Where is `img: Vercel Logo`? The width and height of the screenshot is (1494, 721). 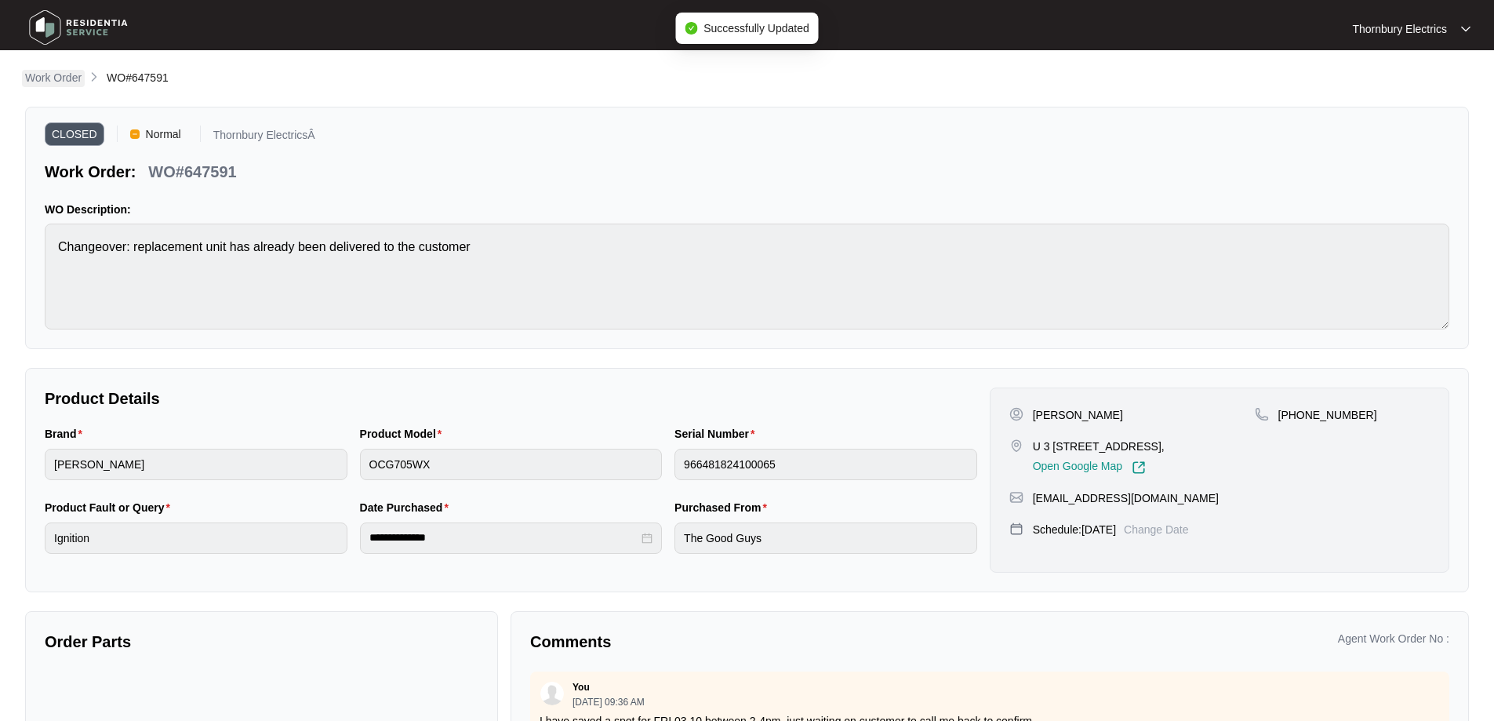 img: Vercel Logo is located at coordinates (135, 134).